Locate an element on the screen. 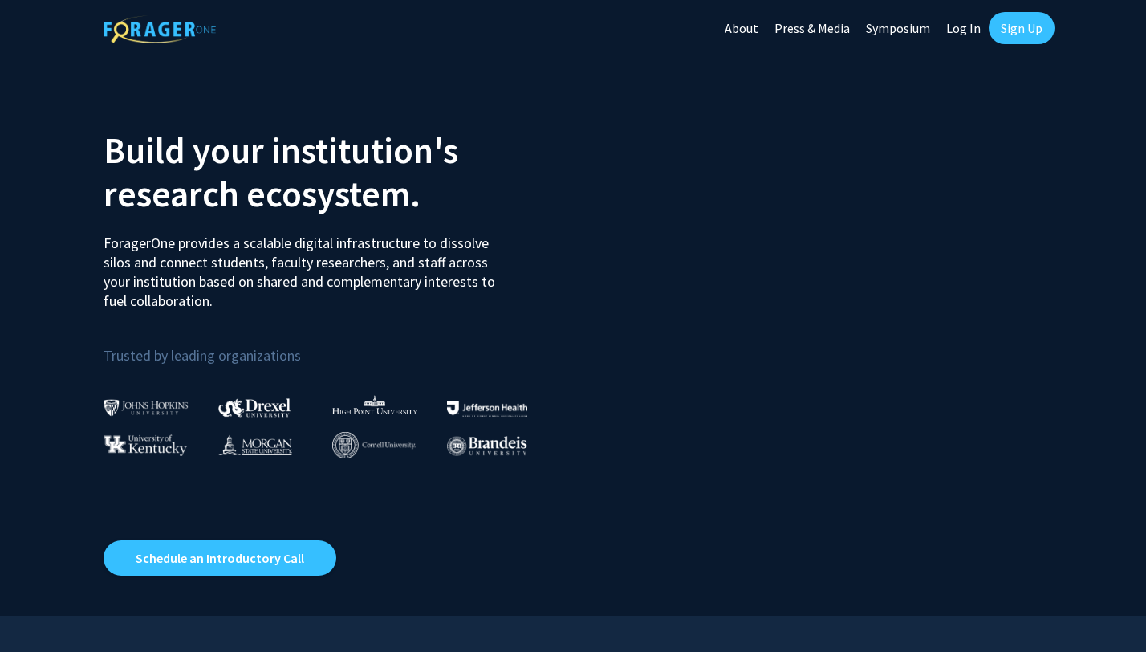 The width and height of the screenshot is (1146, 652). a: Sign Up is located at coordinates (1022, 28).